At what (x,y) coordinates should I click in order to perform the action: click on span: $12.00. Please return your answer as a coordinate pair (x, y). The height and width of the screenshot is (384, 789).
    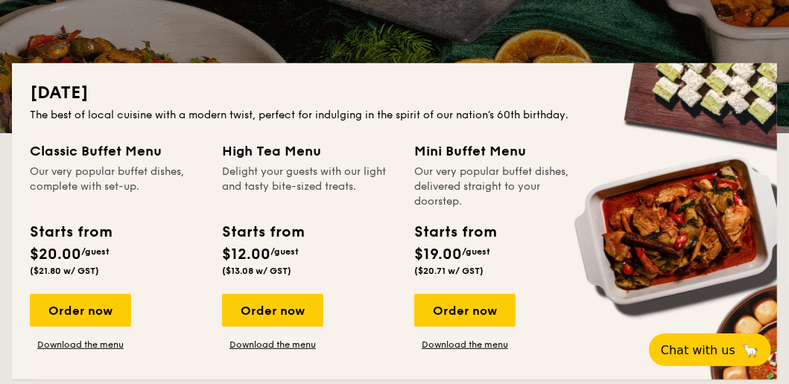
    Looking at the image, I should click on (246, 255).